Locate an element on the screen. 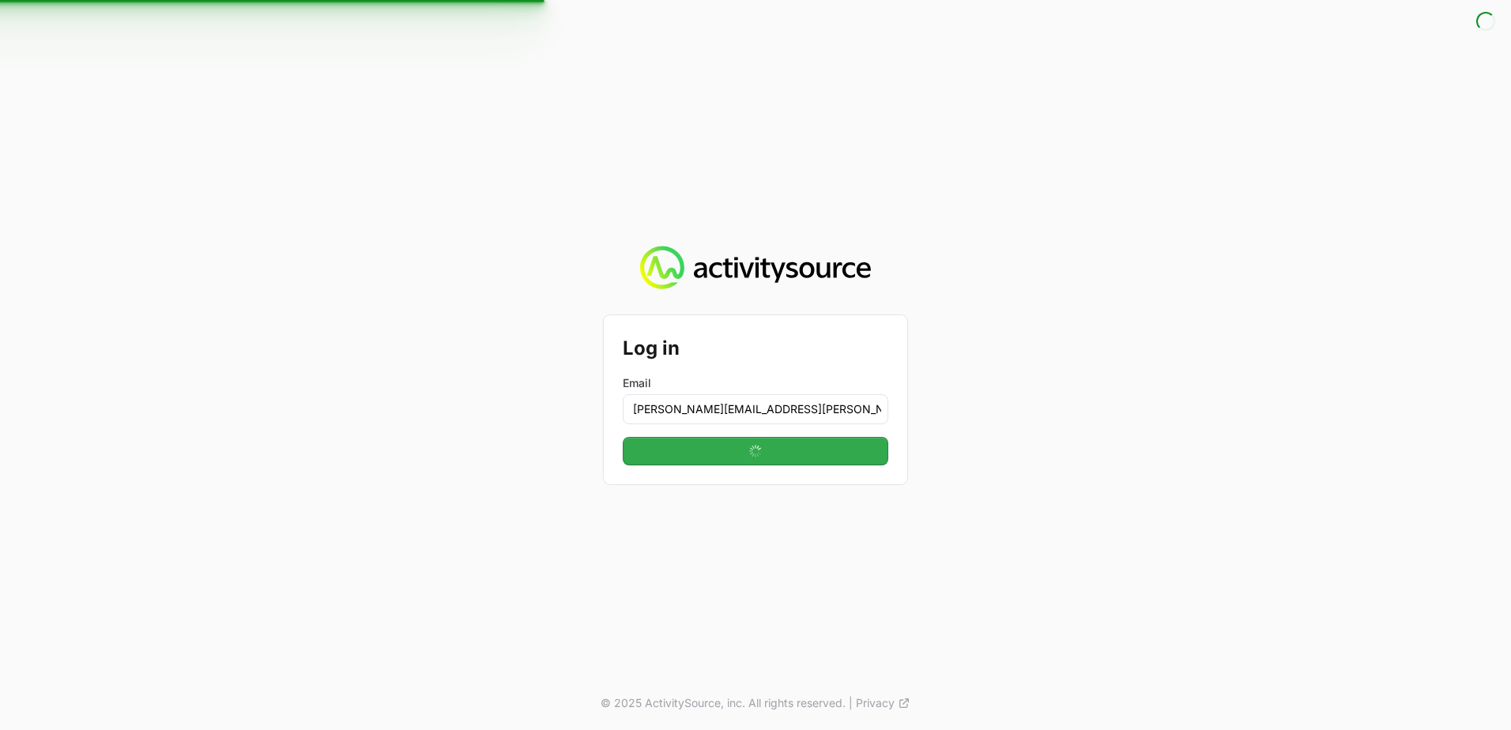 The image size is (1511, 730). p: © 2025 ActivitySource, inc. All rights reserved. is located at coordinates (723, 703).